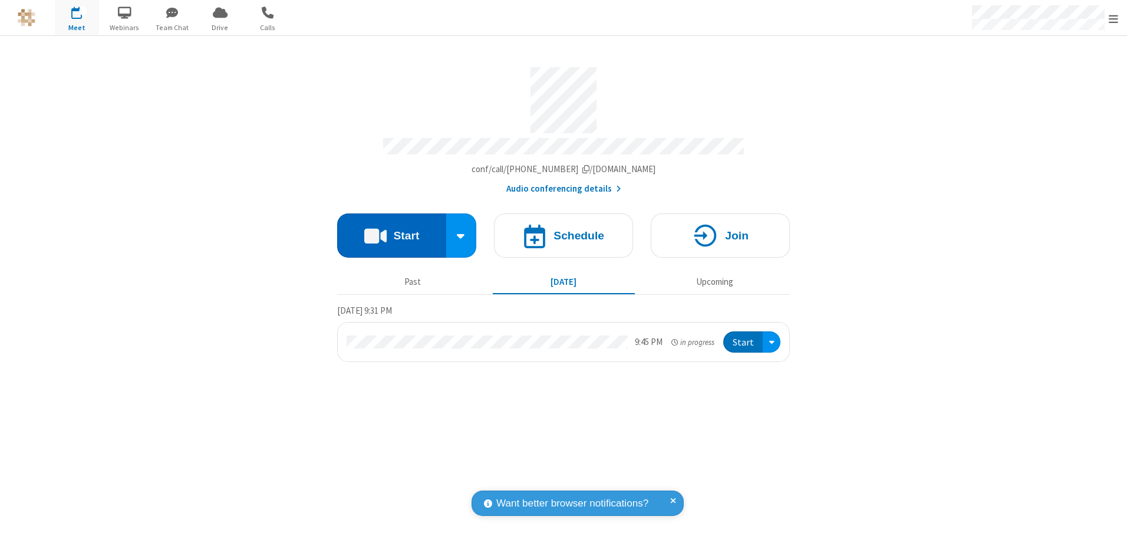 This screenshot has width=1127, height=536. I want to click on div: Start conference options, so click(462, 235).